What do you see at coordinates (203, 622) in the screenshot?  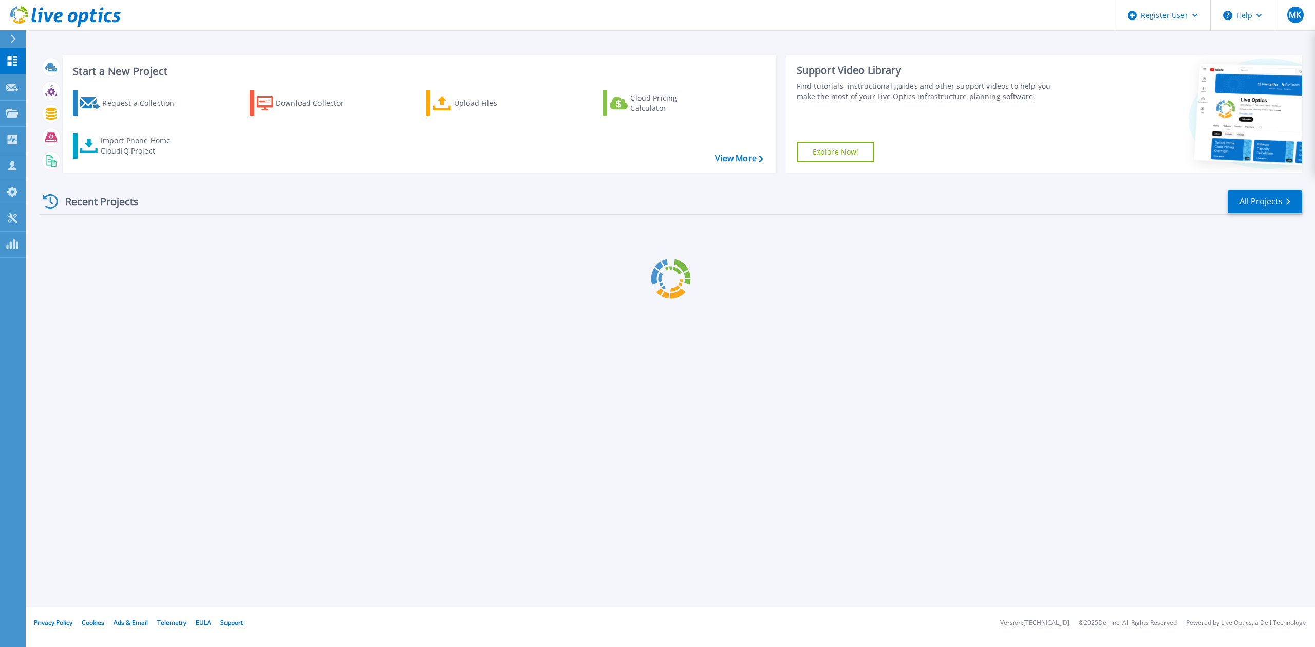 I see `a: EULA` at bounding box center [203, 622].